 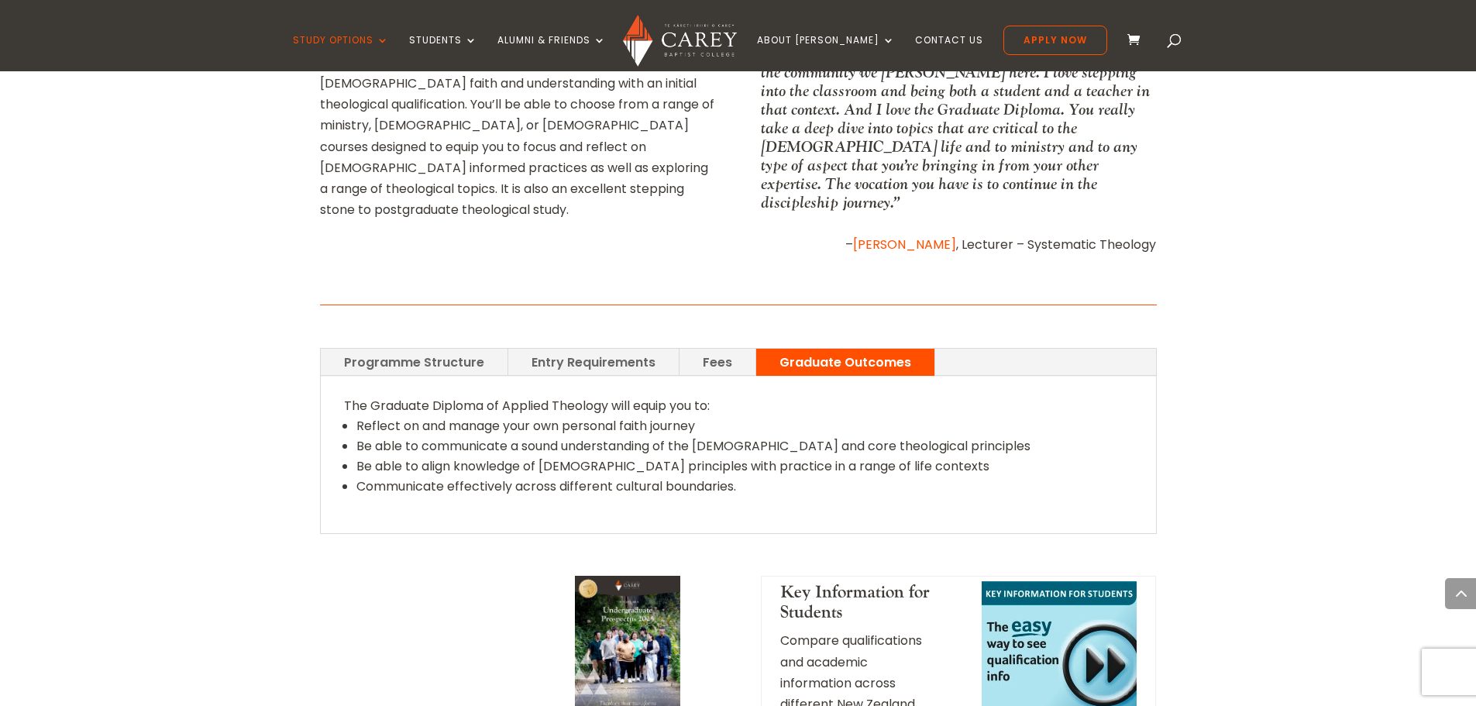 What do you see at coordinates (958, 244) in the screenshot?
I see `p: – , Lecturer – Systematic Theology` at bounding box center [958, 244].